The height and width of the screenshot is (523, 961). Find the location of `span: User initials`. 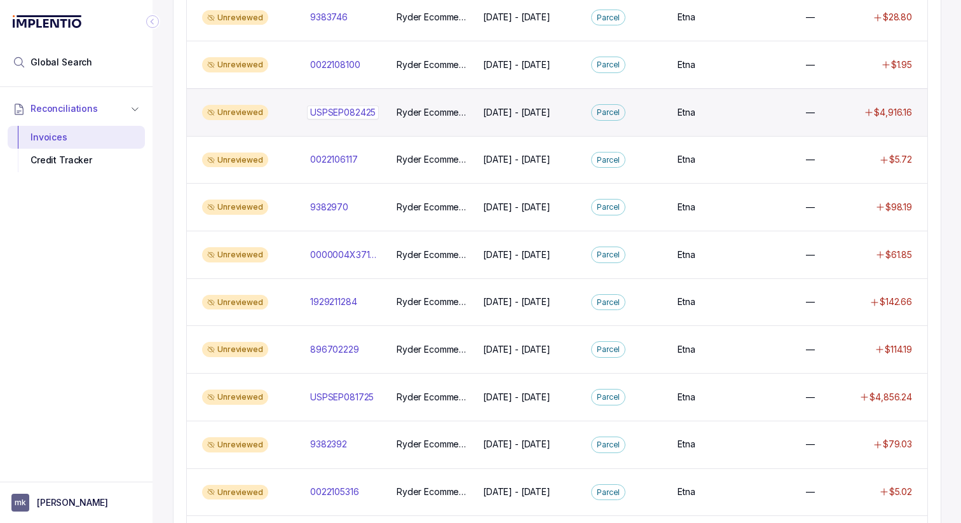

span: User initials is located at coordinates (20, 503).